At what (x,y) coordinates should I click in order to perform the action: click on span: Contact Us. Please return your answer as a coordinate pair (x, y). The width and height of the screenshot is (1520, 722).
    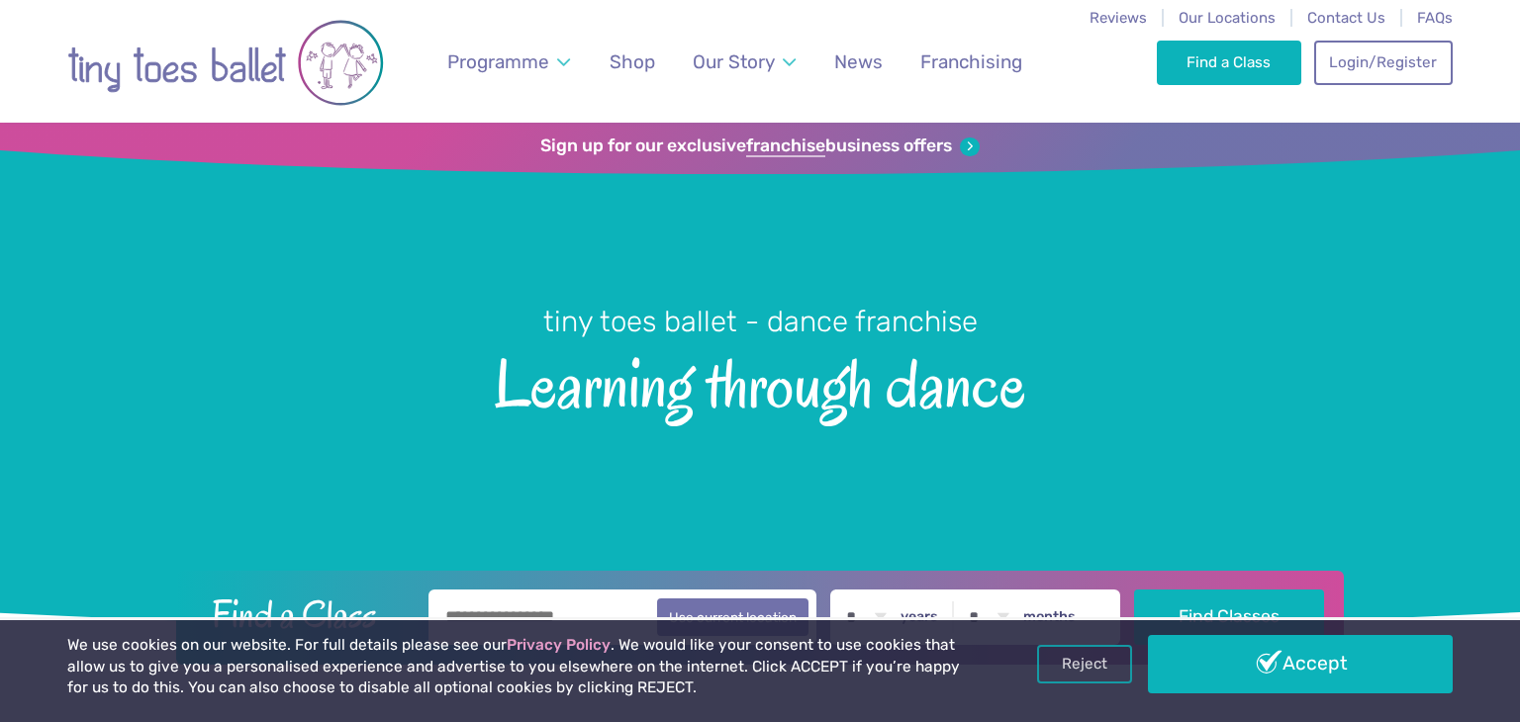
    Looking at the image, I should click on (1345, 18).